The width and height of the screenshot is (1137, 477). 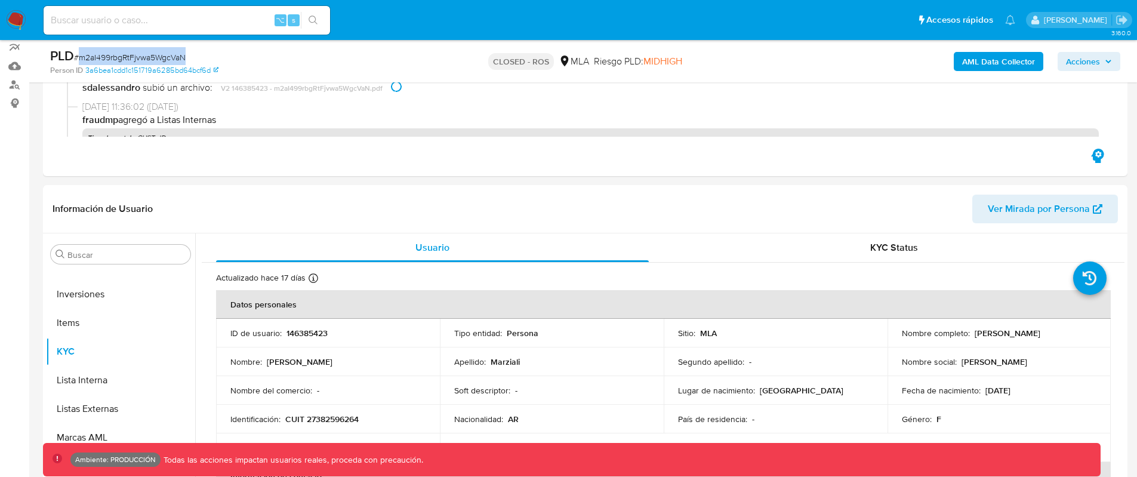 What do you see at coordinates (712, 419) in the screenshot?
I see `p: País de residencia :` at bounding box center [712, 419].